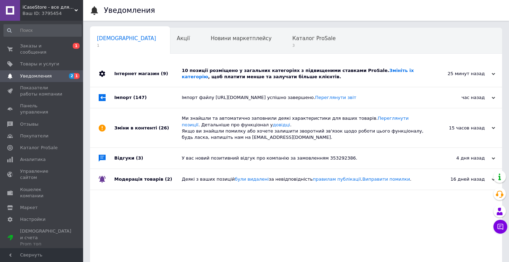  What do you see at coordinates (140, 158) in the screenshot?
I see `span: (3)` at bounding box center [140, 158].